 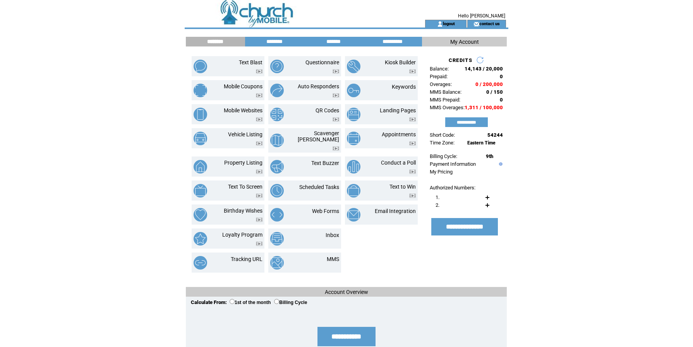 I want to click on img: appointments.png, so click(x=354, y=138).